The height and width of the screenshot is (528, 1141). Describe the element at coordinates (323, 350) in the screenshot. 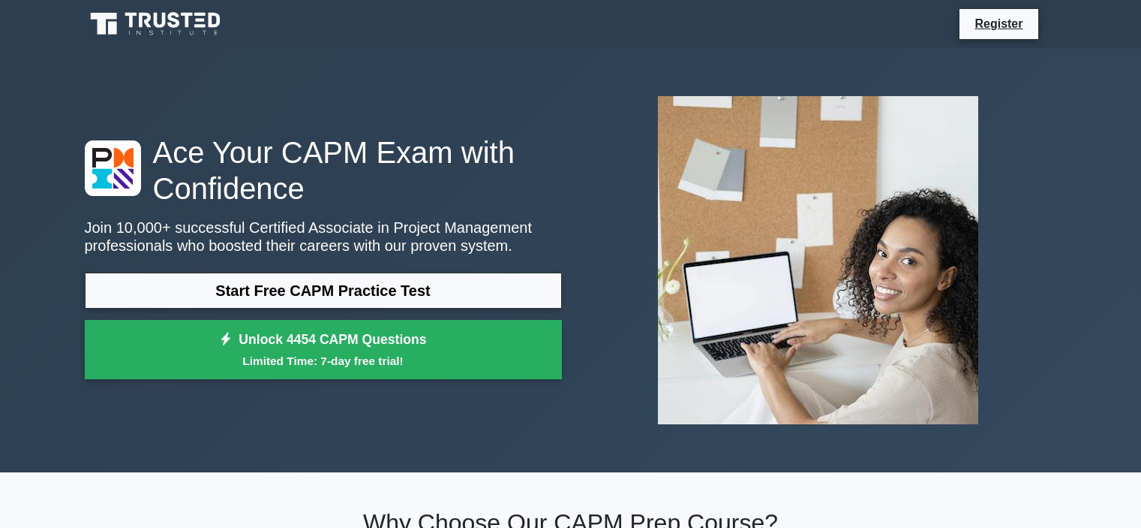

I see `a: Unlock 4454 CAPM QuestionsLimited Time: 7-day free trial!` at that location.